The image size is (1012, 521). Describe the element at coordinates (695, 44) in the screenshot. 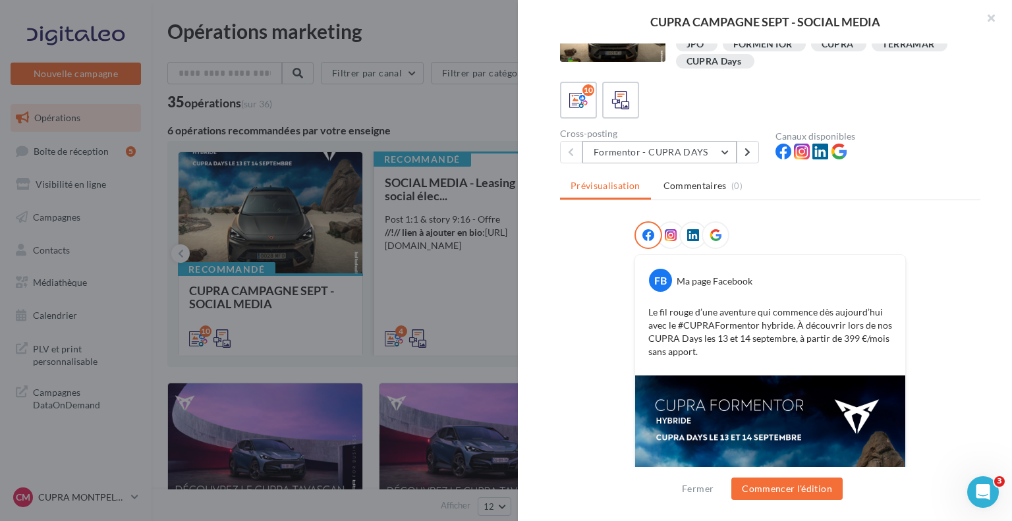

I see `div: JPO` at that location.